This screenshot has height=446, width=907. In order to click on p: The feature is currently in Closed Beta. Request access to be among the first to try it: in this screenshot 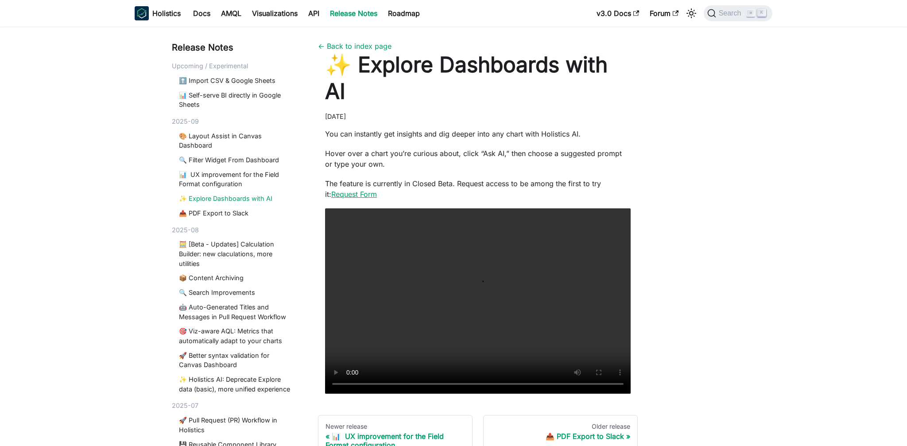, I will do `click(478, 189)`.